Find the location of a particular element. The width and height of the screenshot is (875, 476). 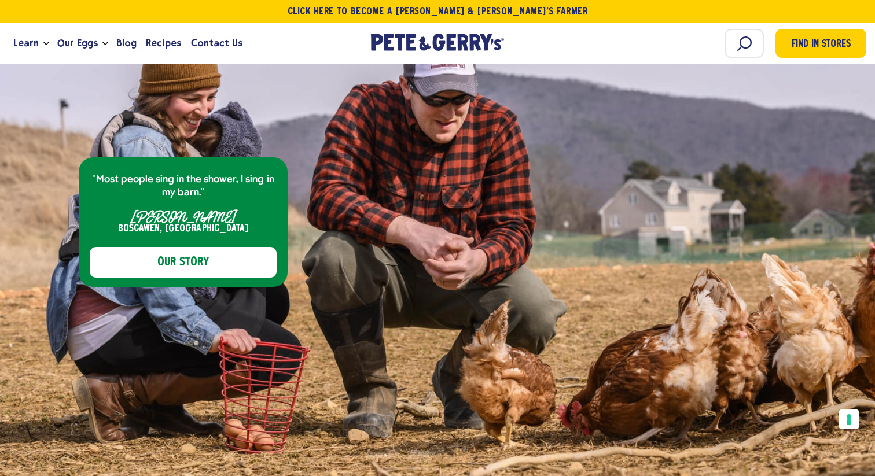

button: Your consent preferences for tracking technologies is located at coordinates (849, 420).